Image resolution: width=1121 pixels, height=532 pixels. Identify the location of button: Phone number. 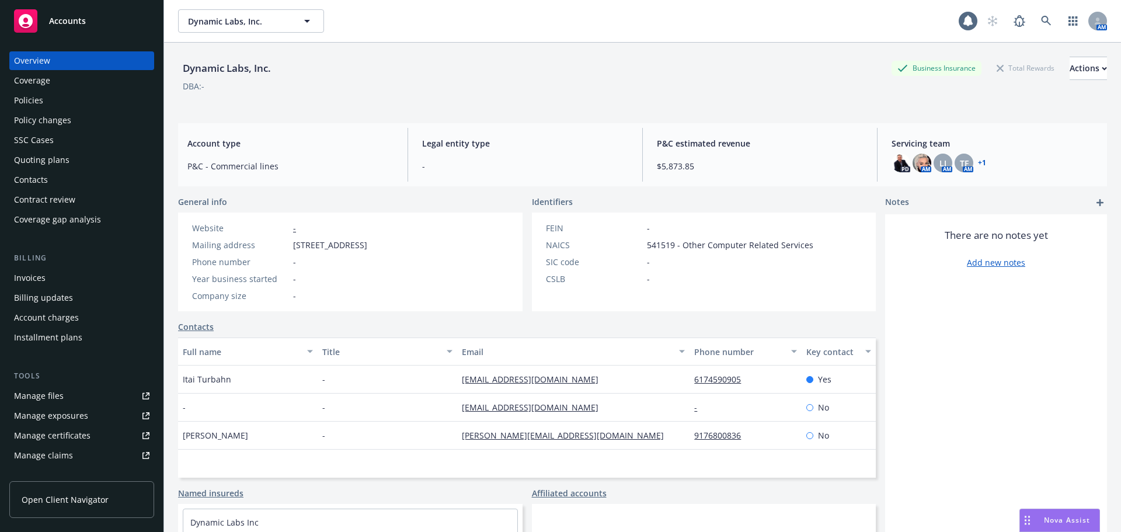
(745, 352).